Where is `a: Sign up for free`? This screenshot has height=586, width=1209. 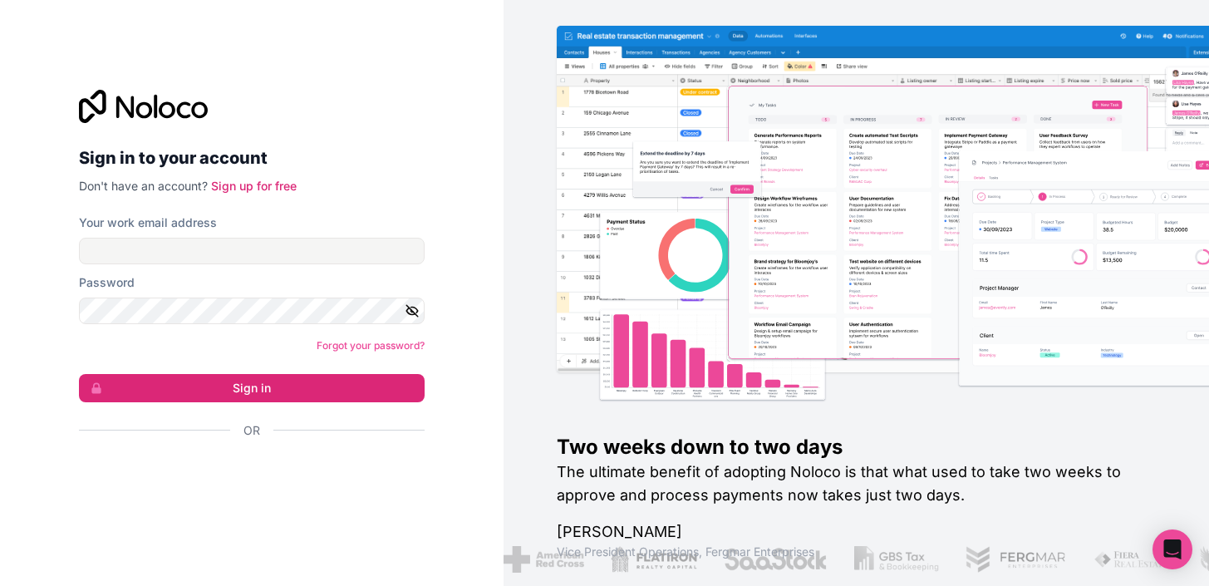
a: Sign up for free is located at coordinates (253, 185).